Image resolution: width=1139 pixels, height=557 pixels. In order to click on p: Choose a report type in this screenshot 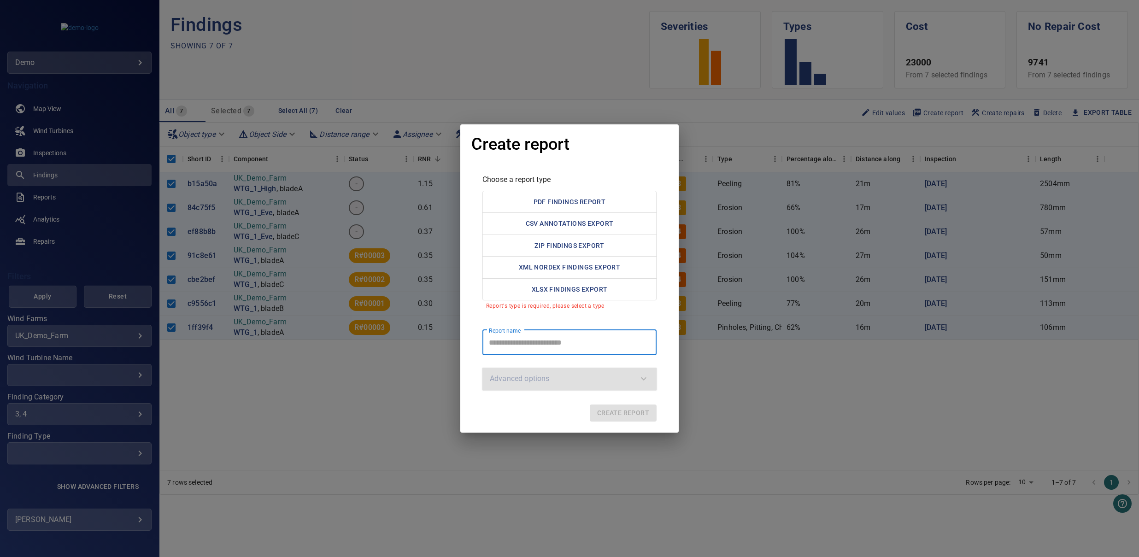, I will do `click(570, 180)`.